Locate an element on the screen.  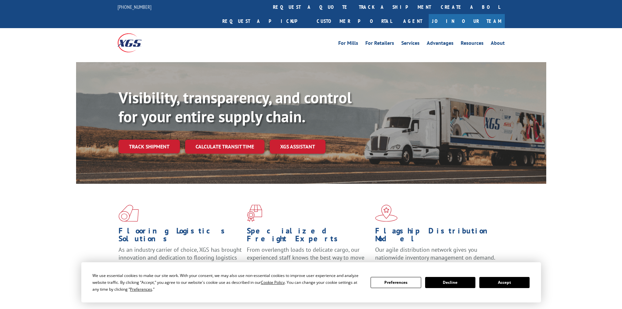
span: As an industry carrier of choice, XGS has brought innovation and dedication to flooring logistics... is located at coordinates (180, 257).